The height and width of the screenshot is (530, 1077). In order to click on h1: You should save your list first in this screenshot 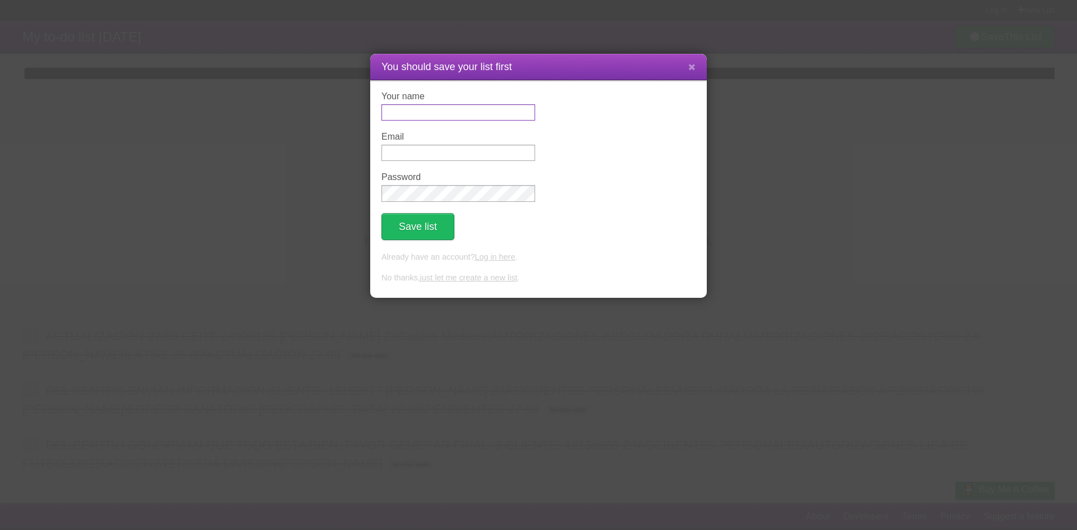, I will do `click(539, 67)`.